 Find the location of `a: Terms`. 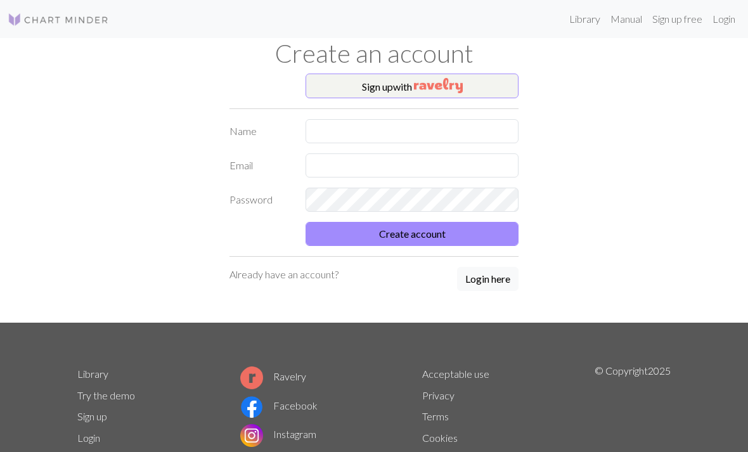

a: Terms is located at coordinates (435, 416).